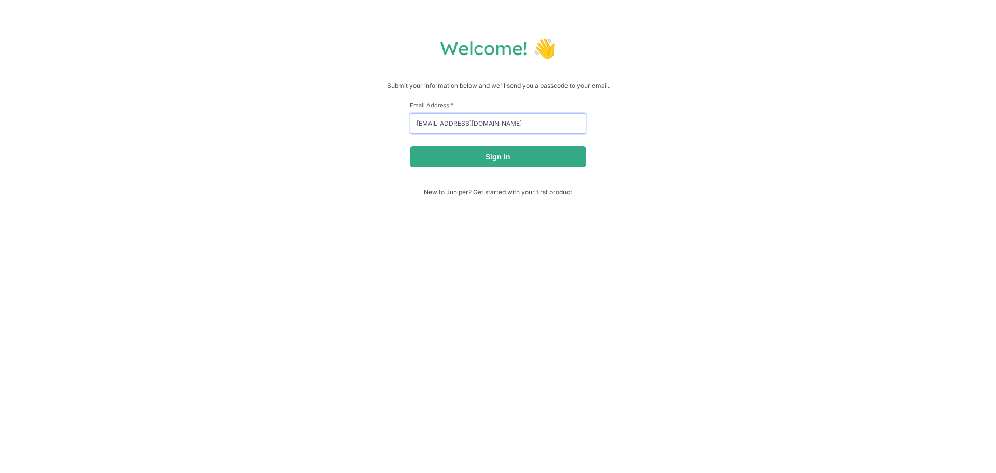 This screenshot has height=473, width=996. What do you see at coordinates (498, 48) in the screenshot?
I see `h1: Welcome! 👋` at bounding box center [498, 48].